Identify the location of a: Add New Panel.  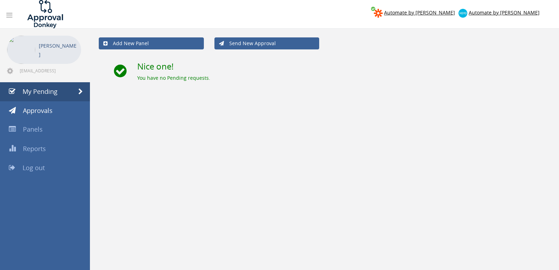
(151, 43).